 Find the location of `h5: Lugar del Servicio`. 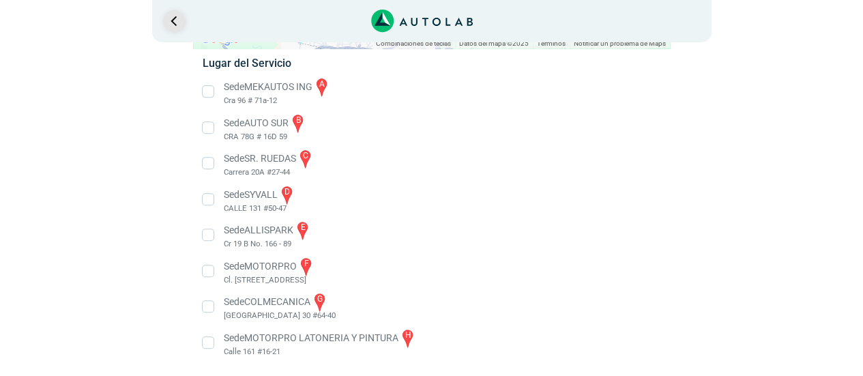

h5: Lugar del Servicio is located at coordinates (431, 63).